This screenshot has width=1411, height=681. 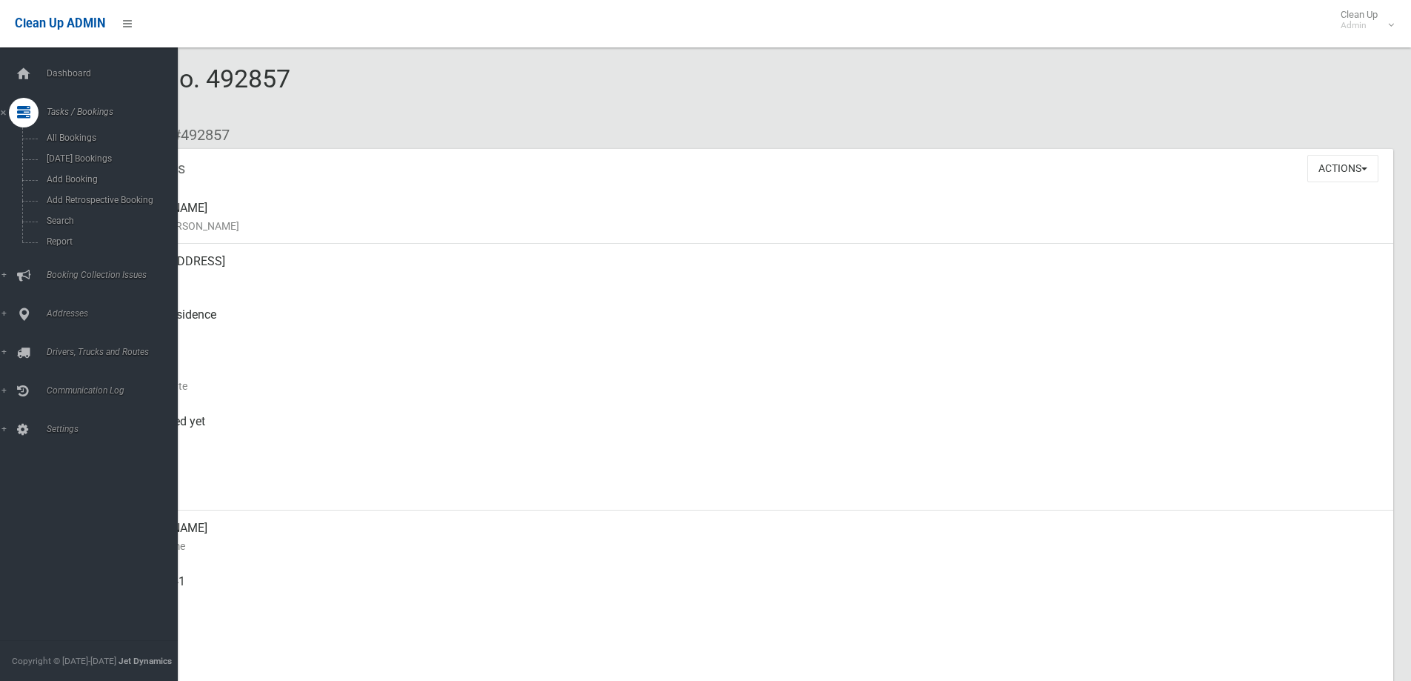 I want to click on small: Contact Name, so click(x=749, y=546).